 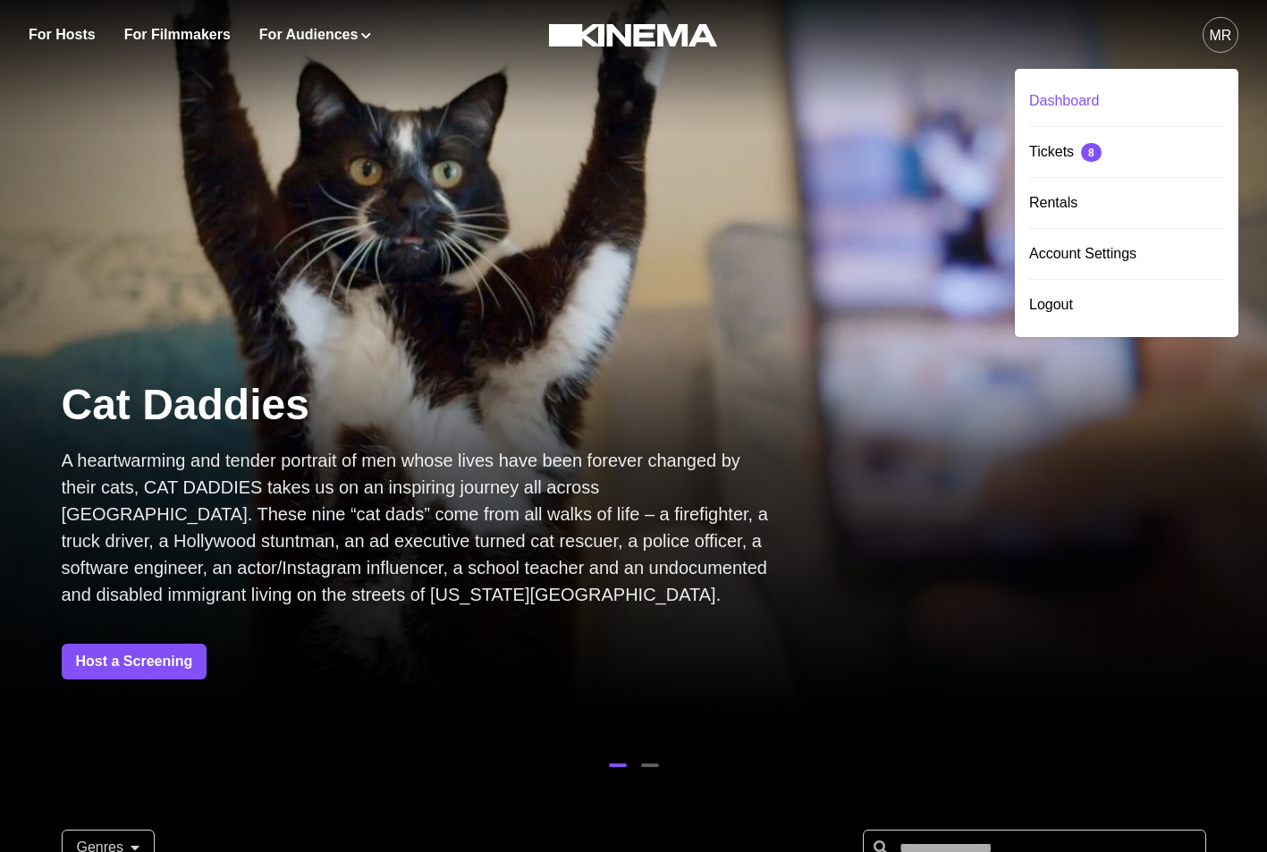 What do you see at coordinates (134, 662) in the screenshot?
I see `a: Host a Screening` at bounding box center [134, 662].